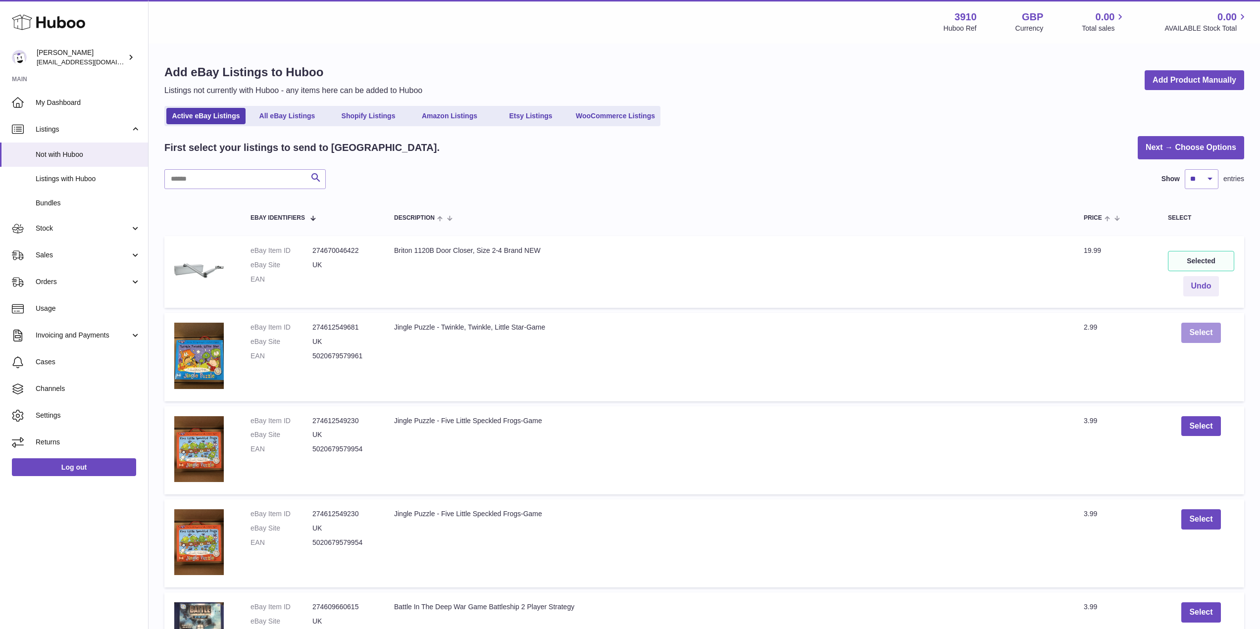  Describe the element at coordinates (729, 327) in the screenshot. I see `div: Jingle Puzzle - Twinkle, Twinkle, Little Star-Game` at that location.